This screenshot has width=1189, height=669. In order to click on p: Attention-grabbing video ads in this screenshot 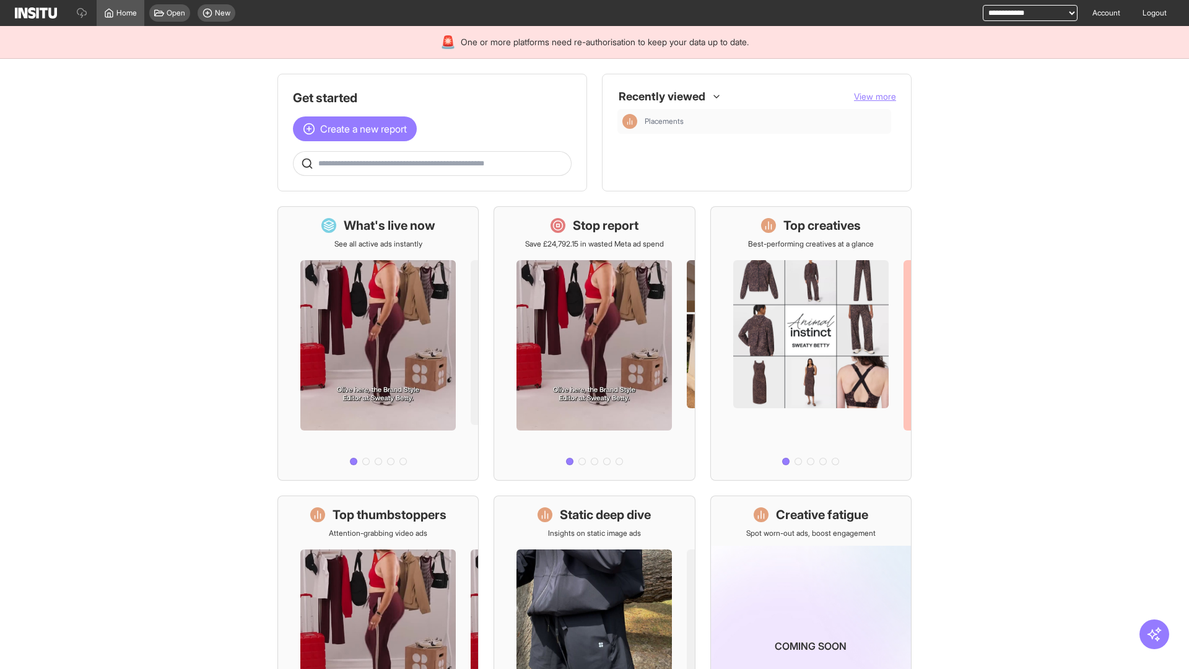, I will do `click(378, 533)`.